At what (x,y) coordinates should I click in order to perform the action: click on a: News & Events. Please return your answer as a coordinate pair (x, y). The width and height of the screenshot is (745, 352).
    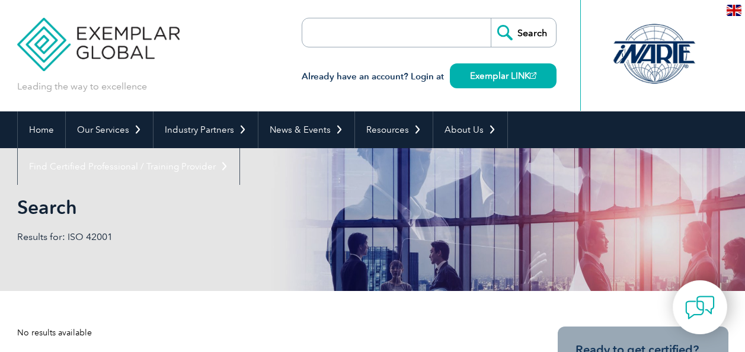
    Looking at the image, I should click on (306, 130).